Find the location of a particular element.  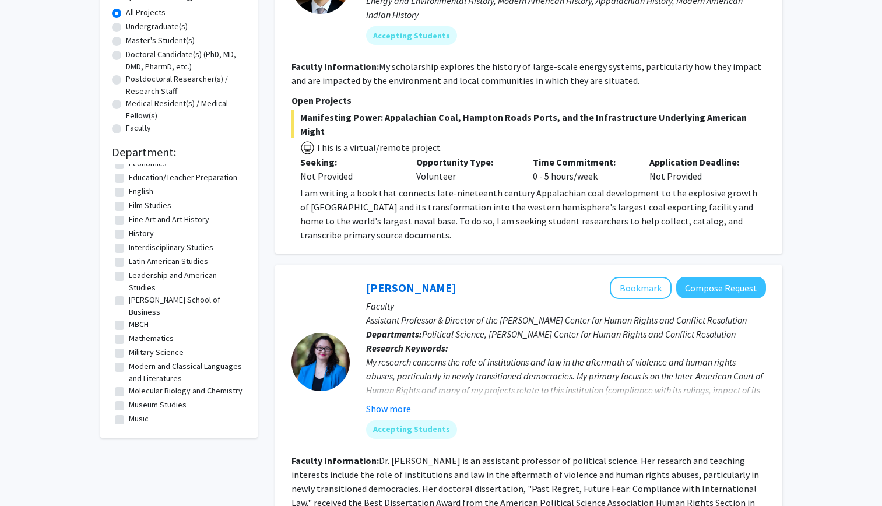

h2: Department: is located at coordinates (179, 152).